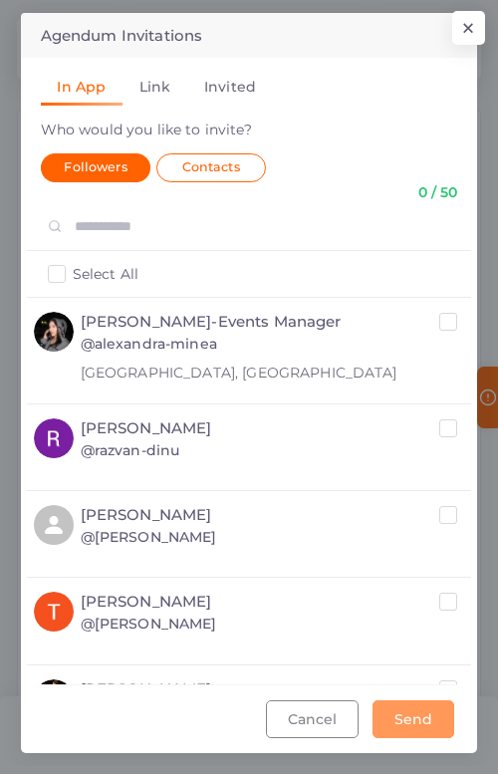 Image resolution: width=498 pixels, height=774 pixels. I want to click on h6: @razvan-dinu, so click(130, 450).